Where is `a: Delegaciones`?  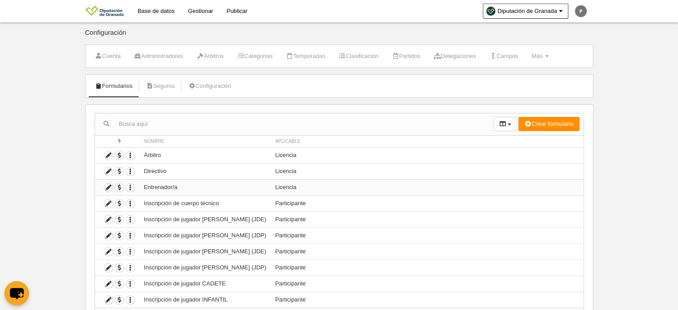
a: Delegaciones is located at coordinates (455, 56).